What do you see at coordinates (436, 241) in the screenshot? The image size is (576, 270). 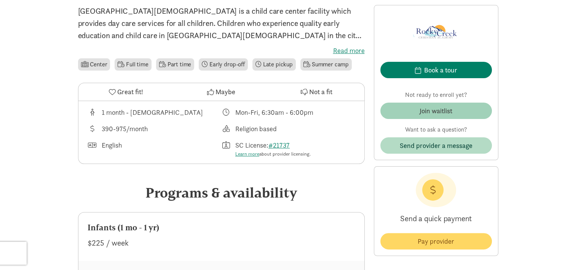 I see `span: Pay provider` at bounding box center [436, 241].